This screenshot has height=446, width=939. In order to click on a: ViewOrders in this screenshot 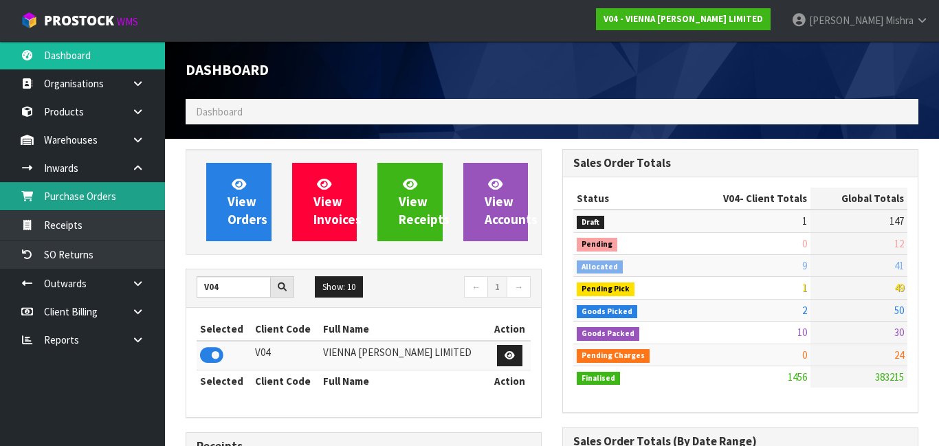, I will do `click(238, 202)`.